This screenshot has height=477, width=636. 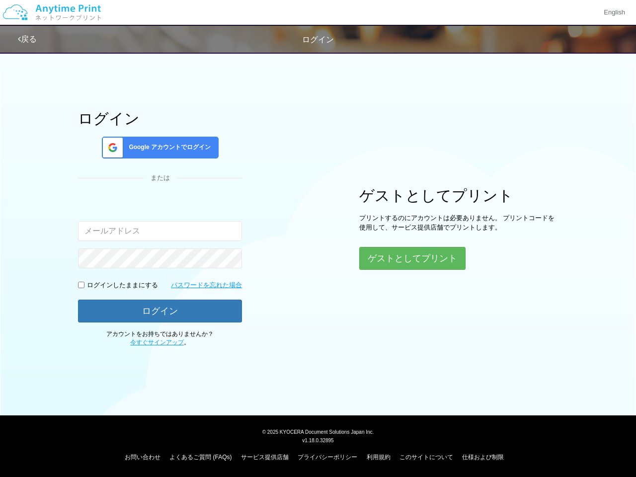 I want to click on a: 仕様および制限, so click(x=483, y=457).